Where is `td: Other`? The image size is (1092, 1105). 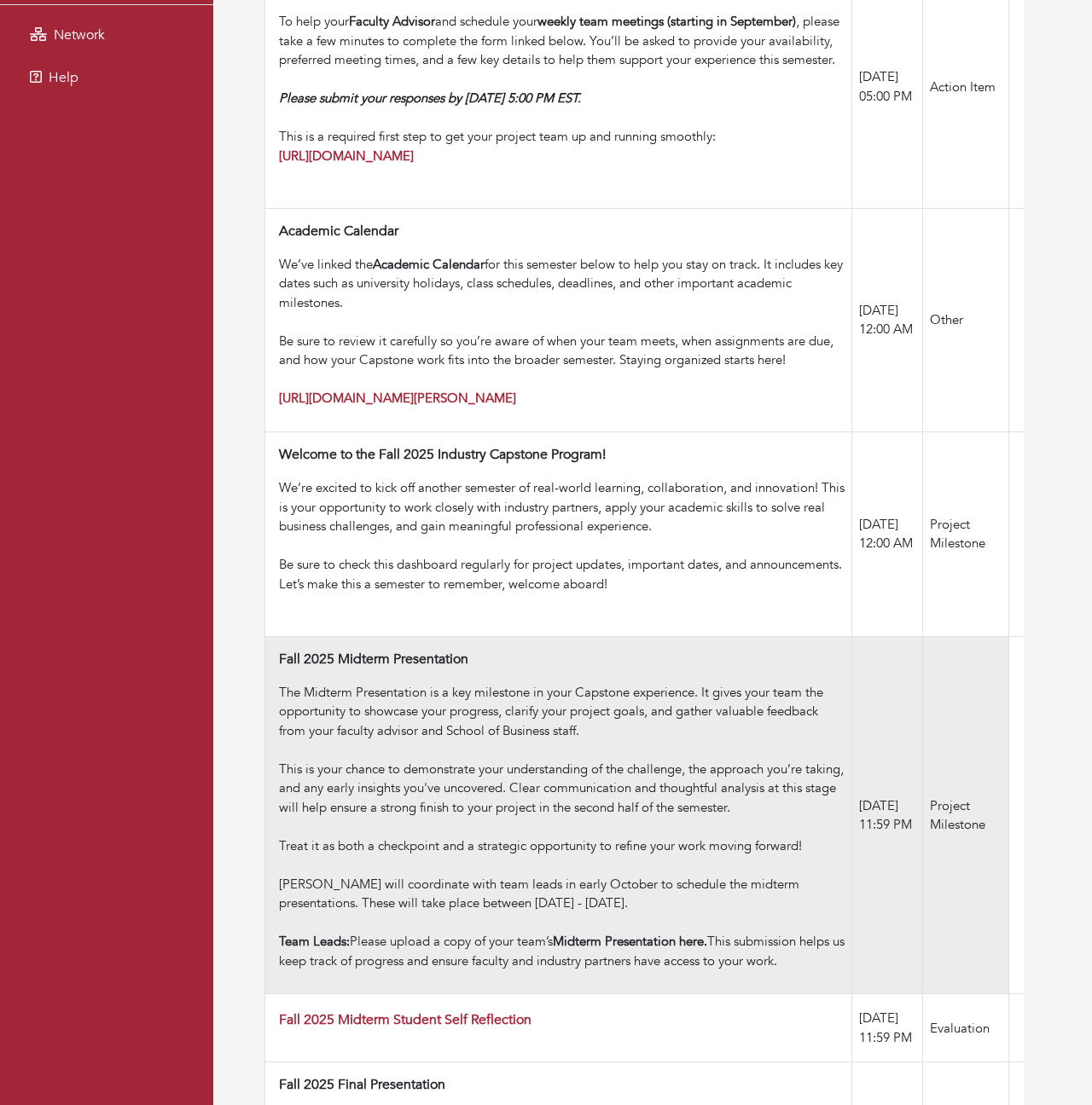
td: Other is located at coordinates (966, 320).